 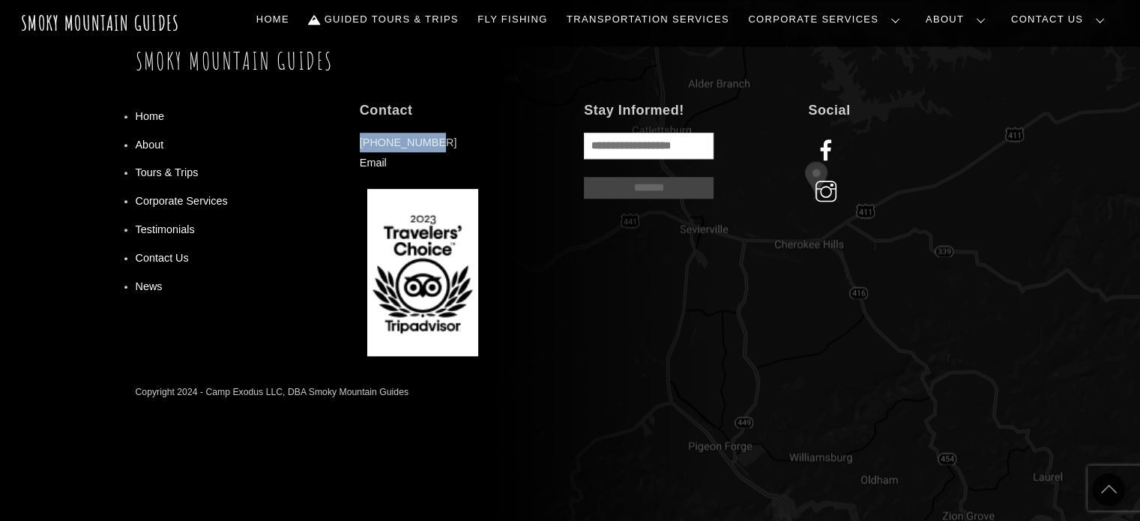 I want to click on a: instagram, so click(x=828, y=191).